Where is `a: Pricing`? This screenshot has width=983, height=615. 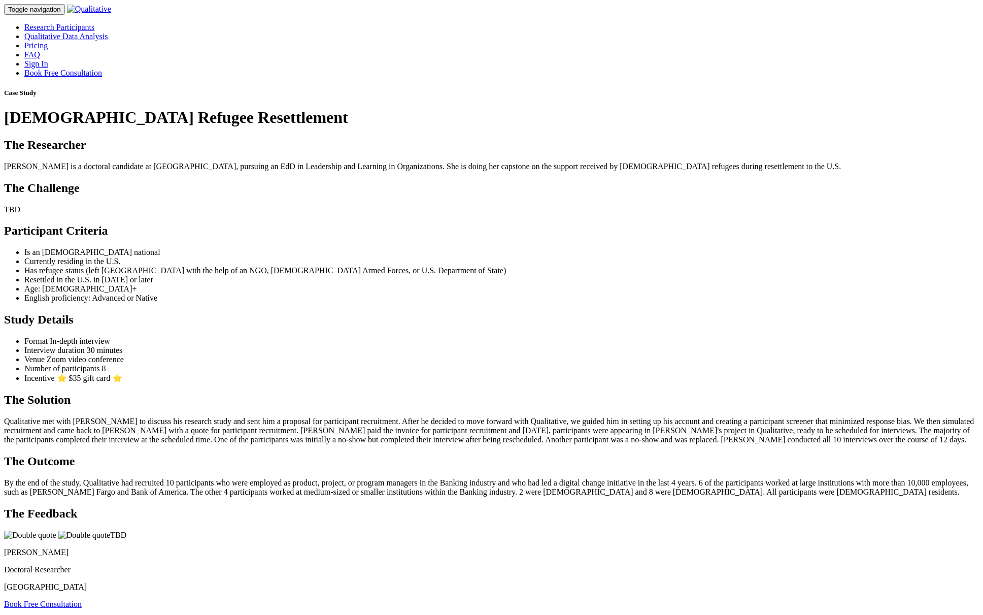 a: Pricing is located at coordinates (36, 45).